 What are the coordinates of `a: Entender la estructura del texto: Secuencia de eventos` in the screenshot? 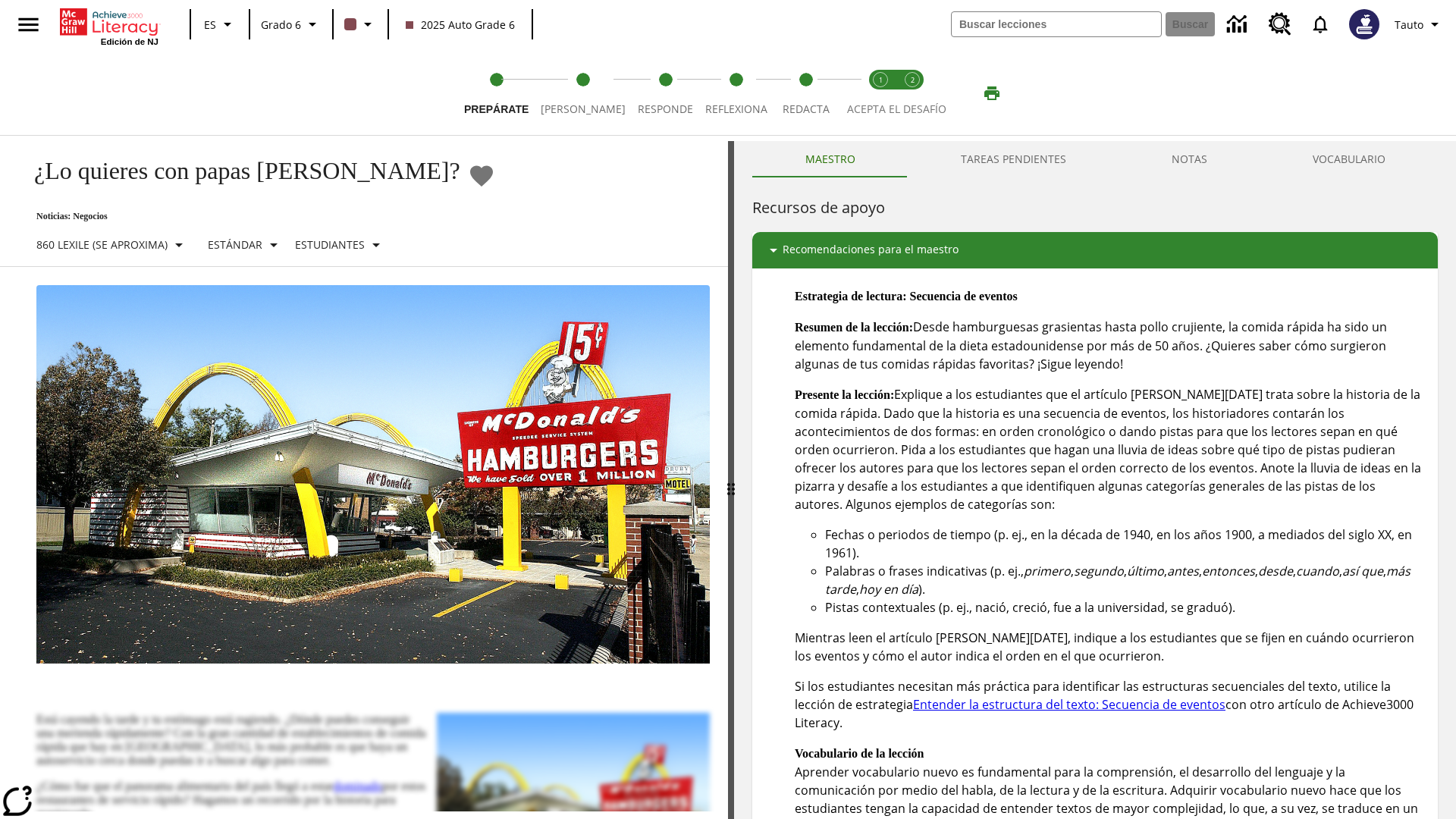 It's located at (1069, 705).